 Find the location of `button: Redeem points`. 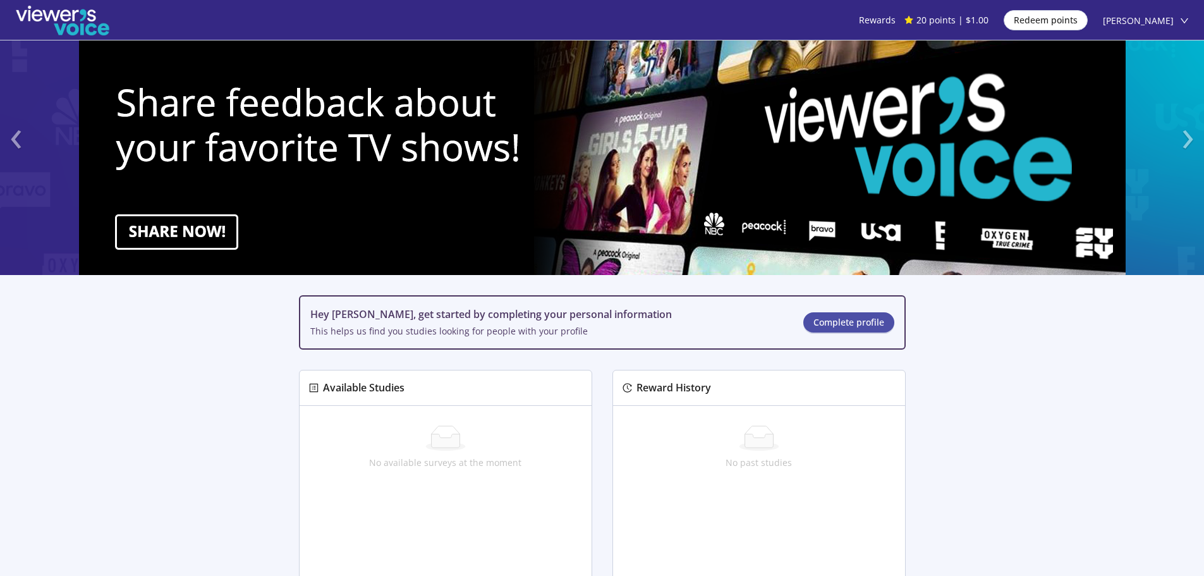

button: Redeem points is located at coordinates (1046, 20).